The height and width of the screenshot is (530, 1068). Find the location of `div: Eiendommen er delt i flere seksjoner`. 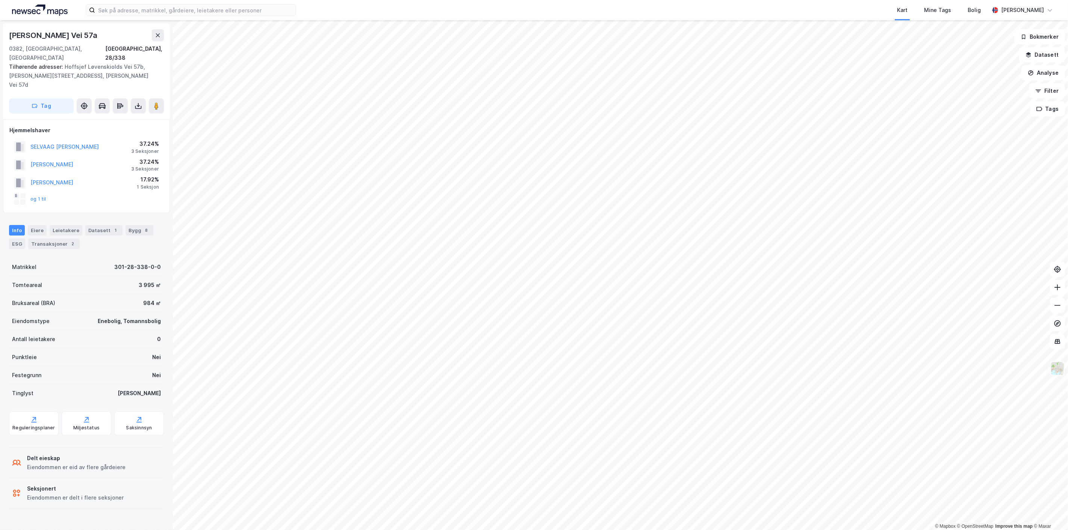

div: Eiendommen er delt i flere seksjoner is located at coordinates (75, 498).